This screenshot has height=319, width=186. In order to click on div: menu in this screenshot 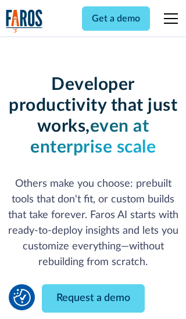, I will do `click(168, 19)`.